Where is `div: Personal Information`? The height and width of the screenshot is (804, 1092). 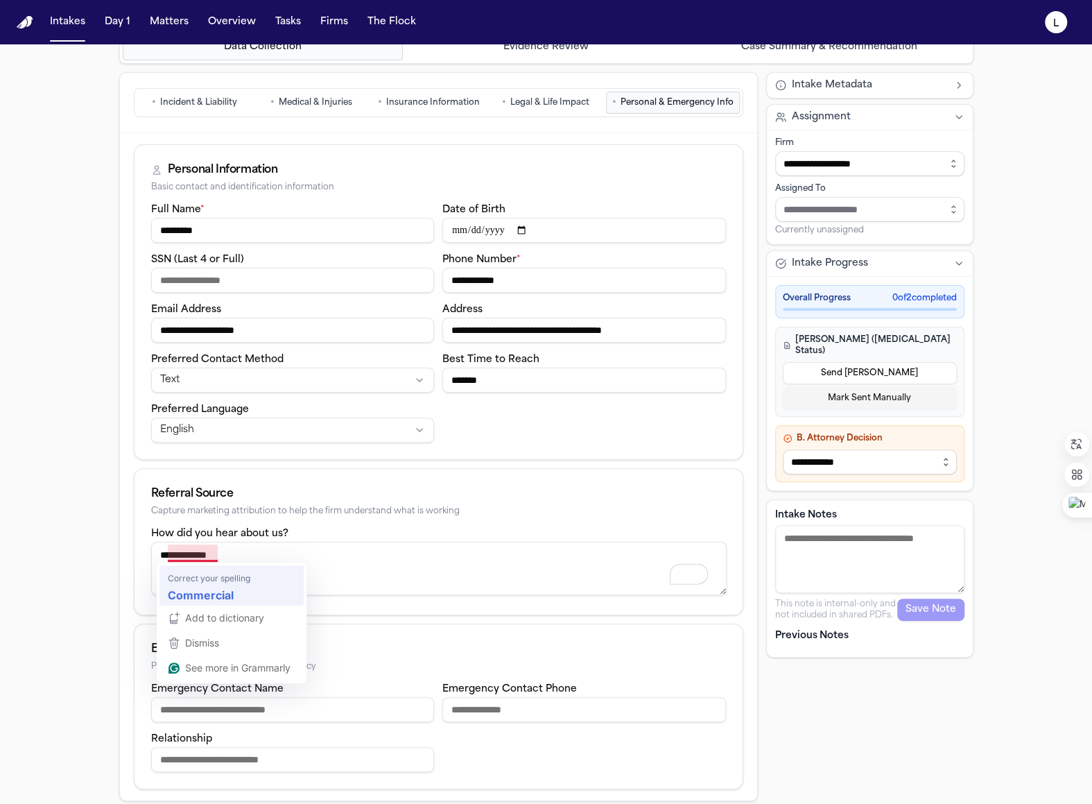
div: Personal Information is located at coordinates (223, 170).